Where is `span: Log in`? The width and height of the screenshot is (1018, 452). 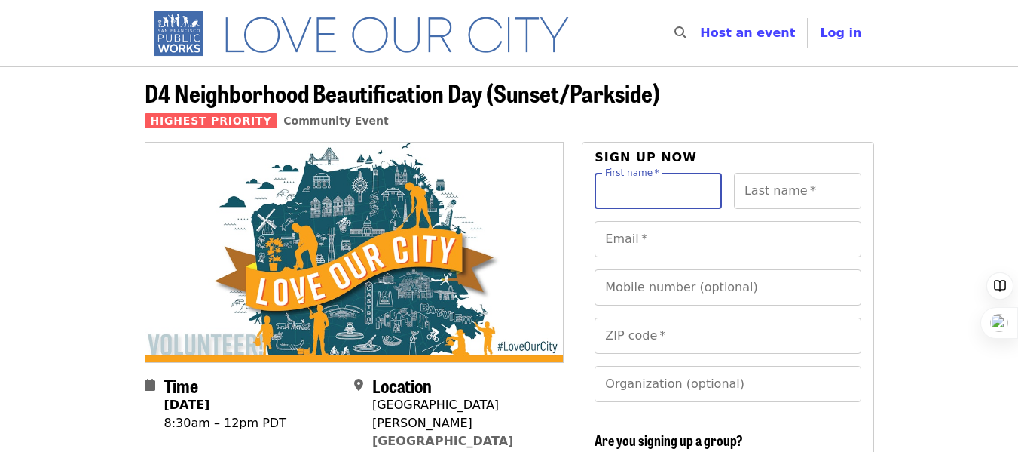
span: Log in is located at coordinates (840, 32).